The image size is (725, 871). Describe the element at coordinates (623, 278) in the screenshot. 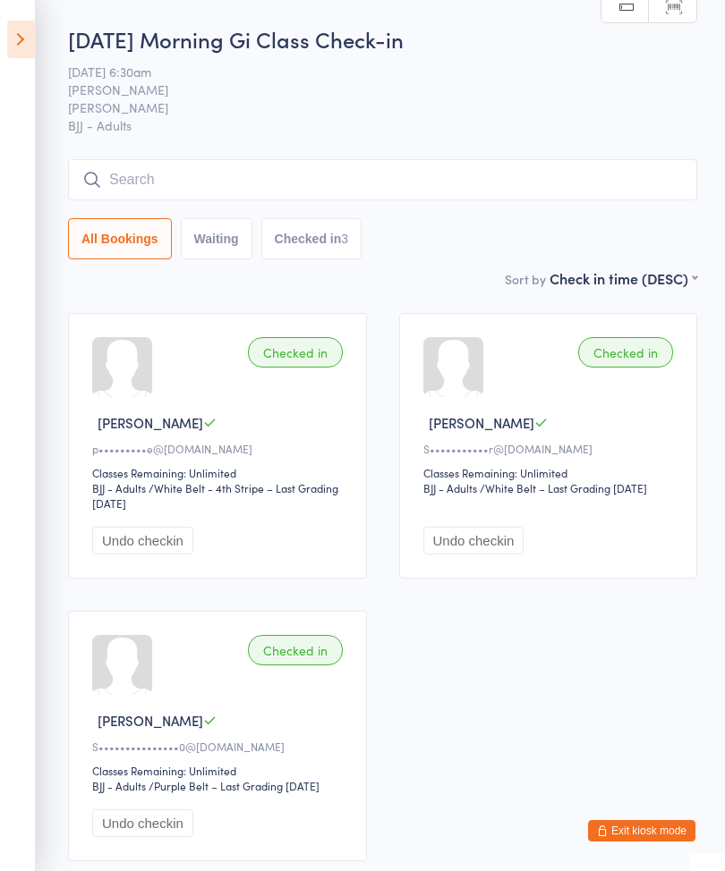

I see `div: Check in time (DESC)` at that location.